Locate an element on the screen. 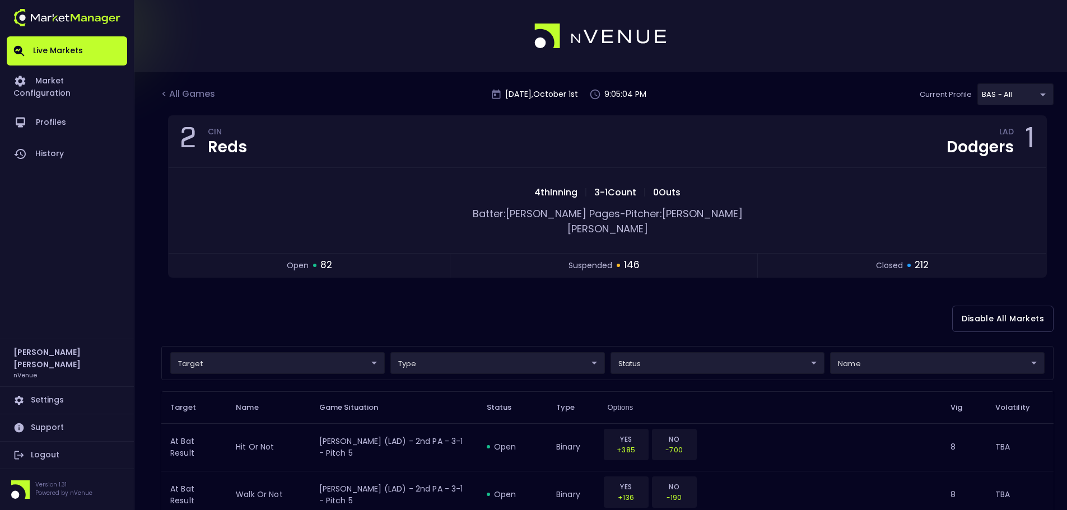 The image size is (1067, 510). span: Target is located at coordinates (190, 408).